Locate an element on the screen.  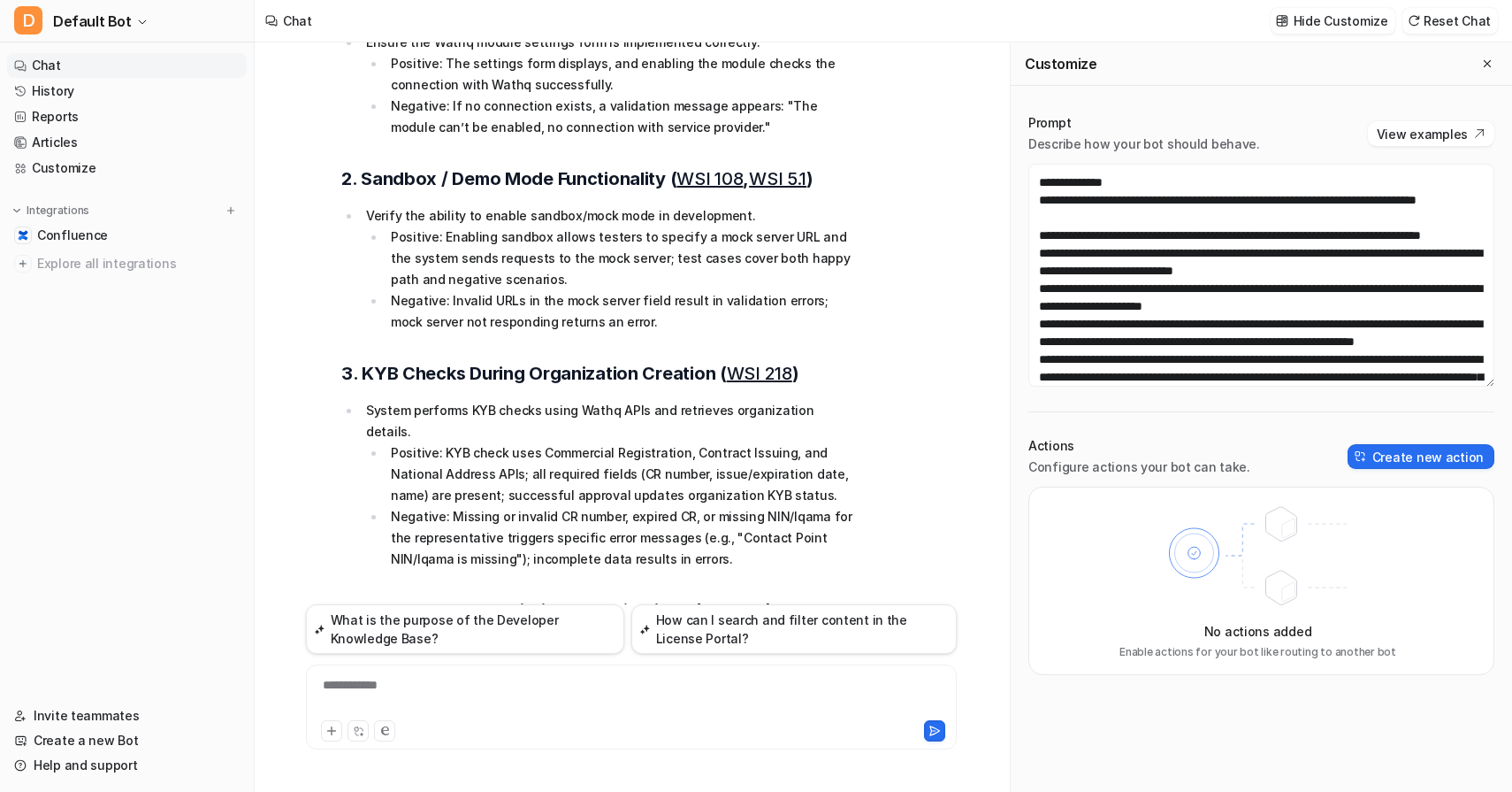
div: Chat is located at coordinates (297, 20).